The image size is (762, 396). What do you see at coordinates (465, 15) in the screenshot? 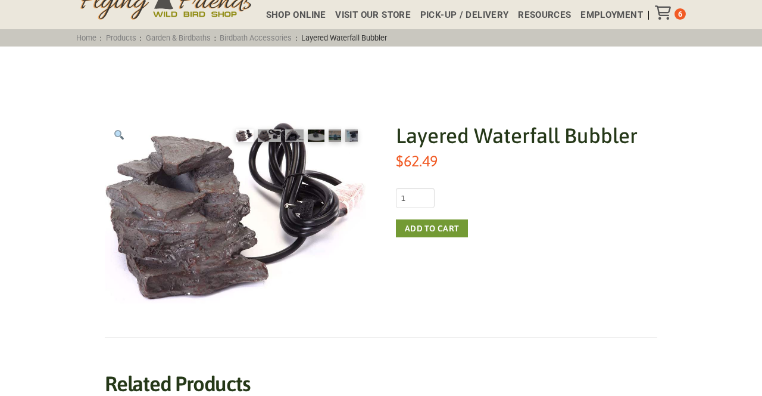
I see `span: Pick-up / Delivery` at bounding box center [465, 15].